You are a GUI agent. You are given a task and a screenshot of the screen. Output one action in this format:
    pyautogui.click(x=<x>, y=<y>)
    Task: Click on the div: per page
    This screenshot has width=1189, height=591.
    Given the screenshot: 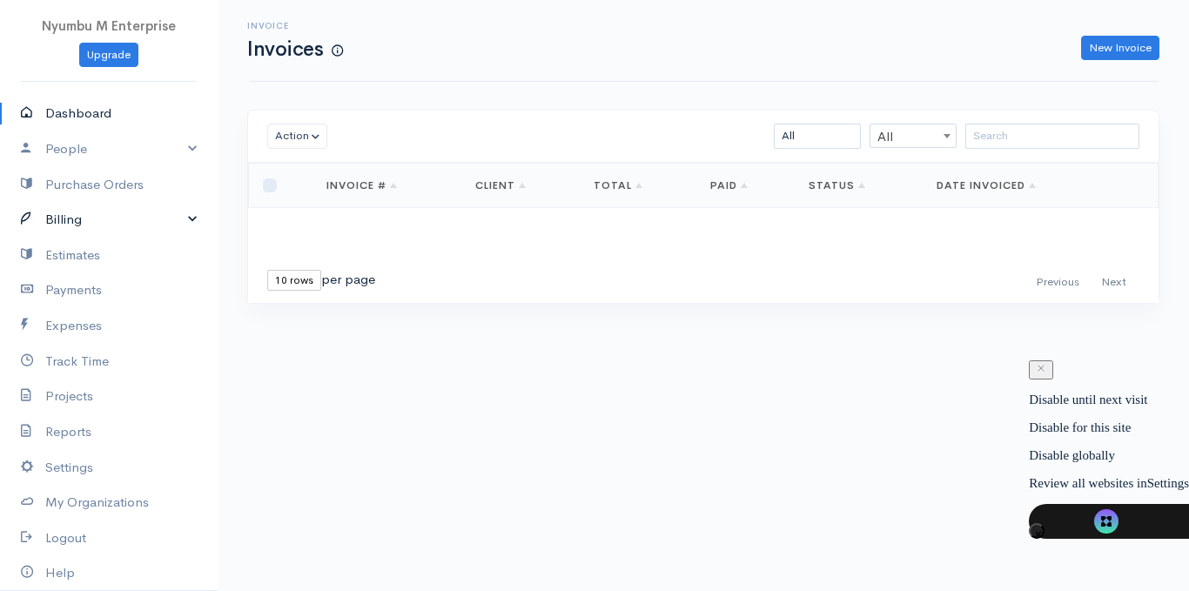 What is the action you would take?
    pyautogui.click(x=321, y=280)
    